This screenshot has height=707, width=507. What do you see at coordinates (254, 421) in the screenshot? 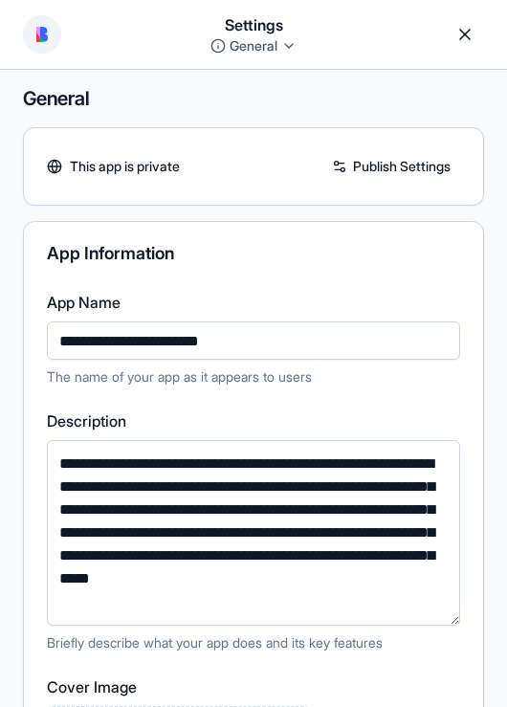
I see `label: Description` at bounding box center [254, 421].